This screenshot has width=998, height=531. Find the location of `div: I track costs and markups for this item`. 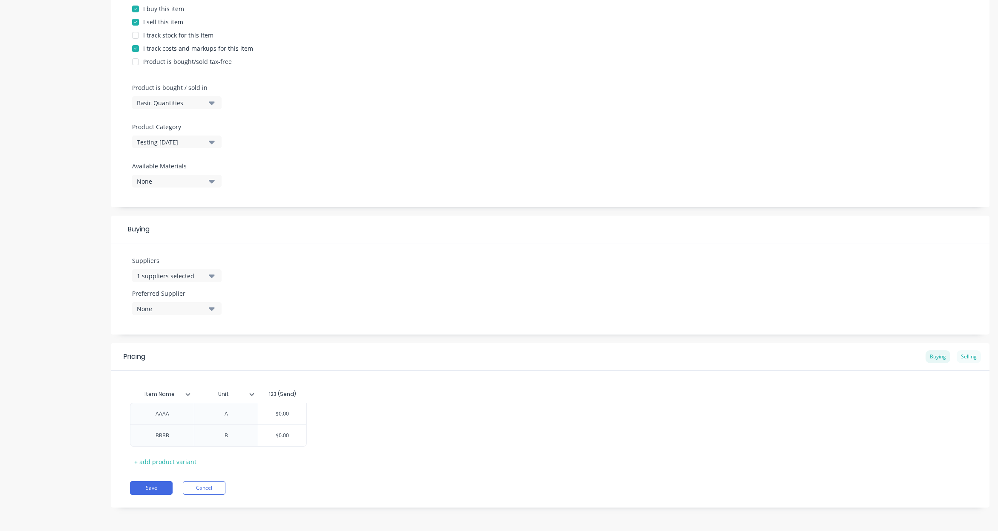

div: I track costs and markups for this item is located at coordinates (198, 48).